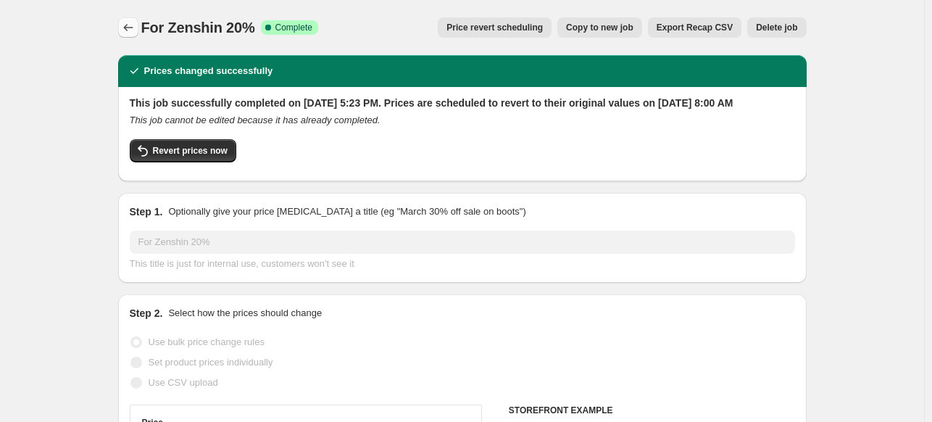  Describe the element at coordinates (599, 28) in the screenshot. I see `span: Copy to new job` at that location.